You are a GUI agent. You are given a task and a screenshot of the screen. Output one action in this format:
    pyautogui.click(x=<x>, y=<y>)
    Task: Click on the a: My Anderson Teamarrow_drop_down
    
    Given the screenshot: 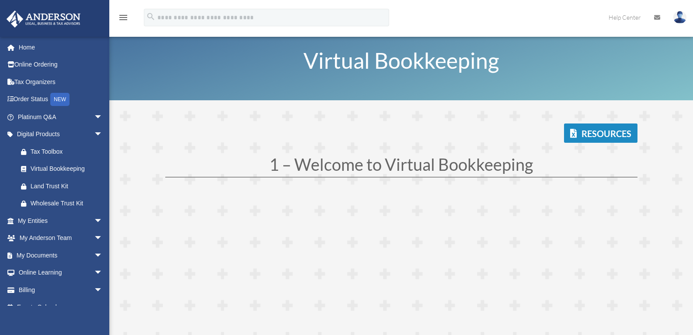 What is the action you would take?
    pyautogui.click(x=61, y=238)
    